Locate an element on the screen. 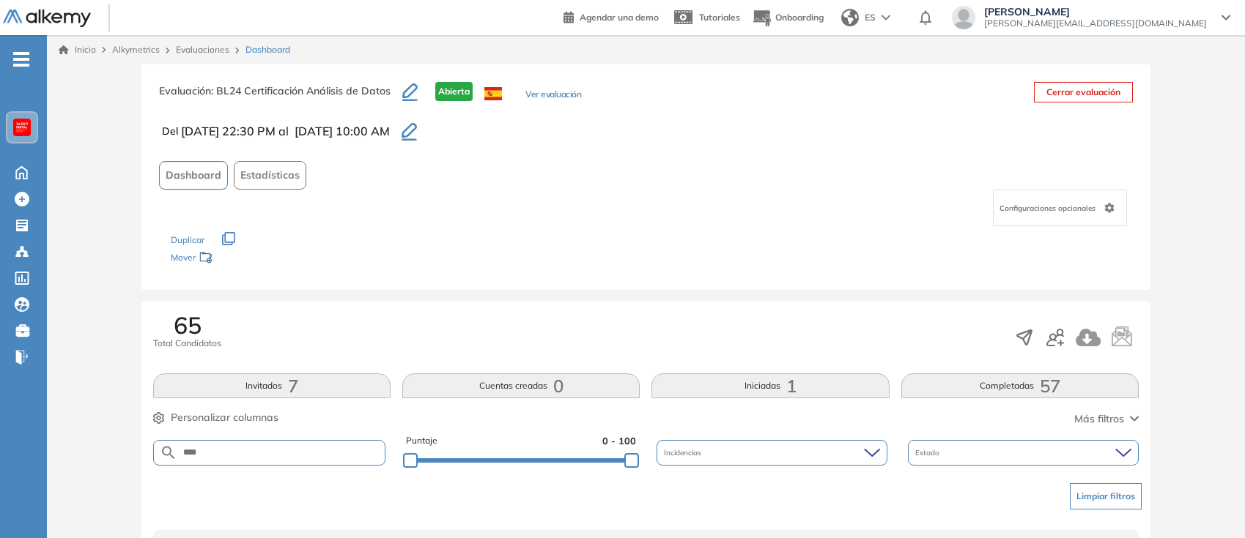 This screenshot has height=538, width=1245. div: Mover is located at coordinates (244, 259).